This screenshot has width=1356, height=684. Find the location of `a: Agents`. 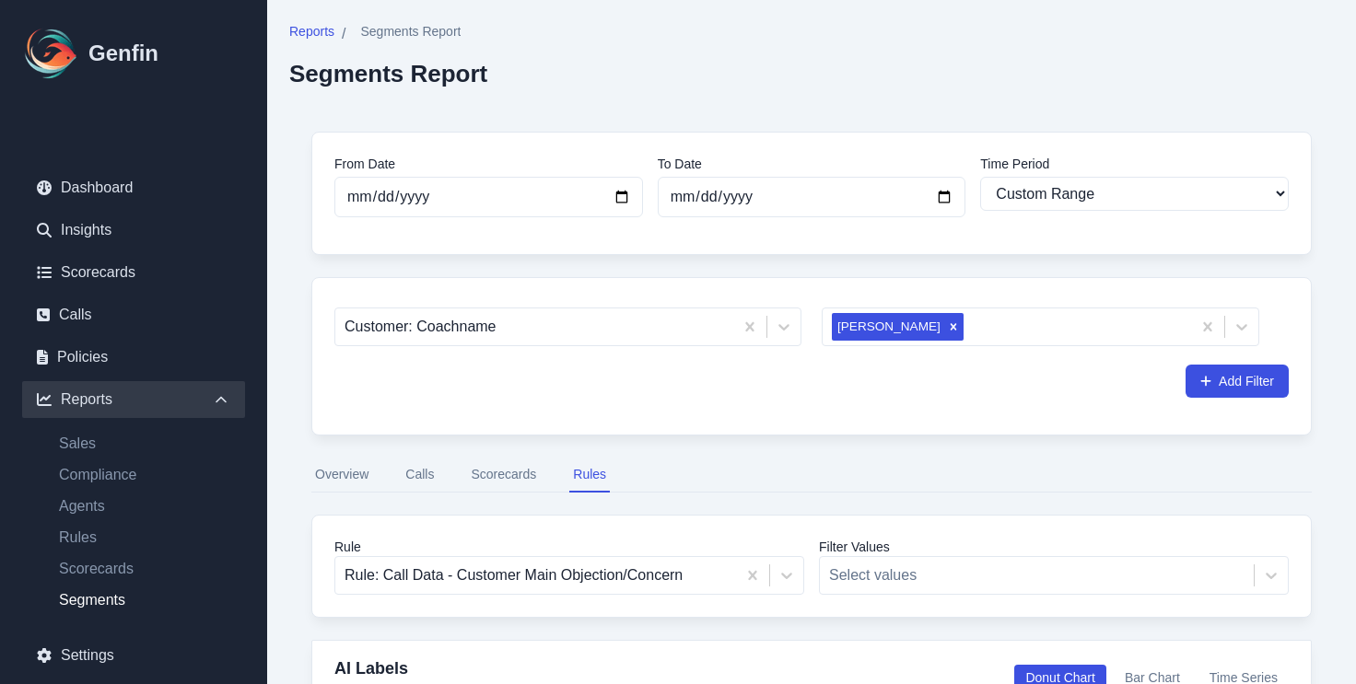

a: Agents is located at coordinates (145, 507).